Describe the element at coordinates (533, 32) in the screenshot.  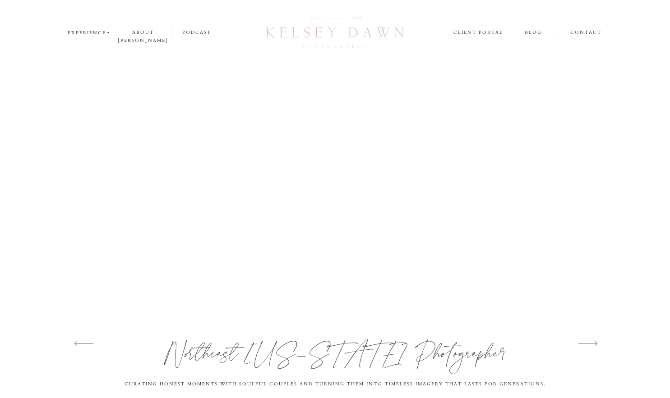
I see `nav: blog` at that location.